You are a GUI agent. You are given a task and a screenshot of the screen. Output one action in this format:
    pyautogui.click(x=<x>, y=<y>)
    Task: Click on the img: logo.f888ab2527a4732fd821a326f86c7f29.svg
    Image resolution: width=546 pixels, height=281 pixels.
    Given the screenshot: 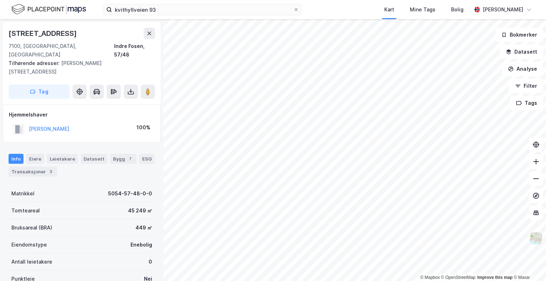 What is the action you would take?
    pyautogui.click(x=49, y=9)
    